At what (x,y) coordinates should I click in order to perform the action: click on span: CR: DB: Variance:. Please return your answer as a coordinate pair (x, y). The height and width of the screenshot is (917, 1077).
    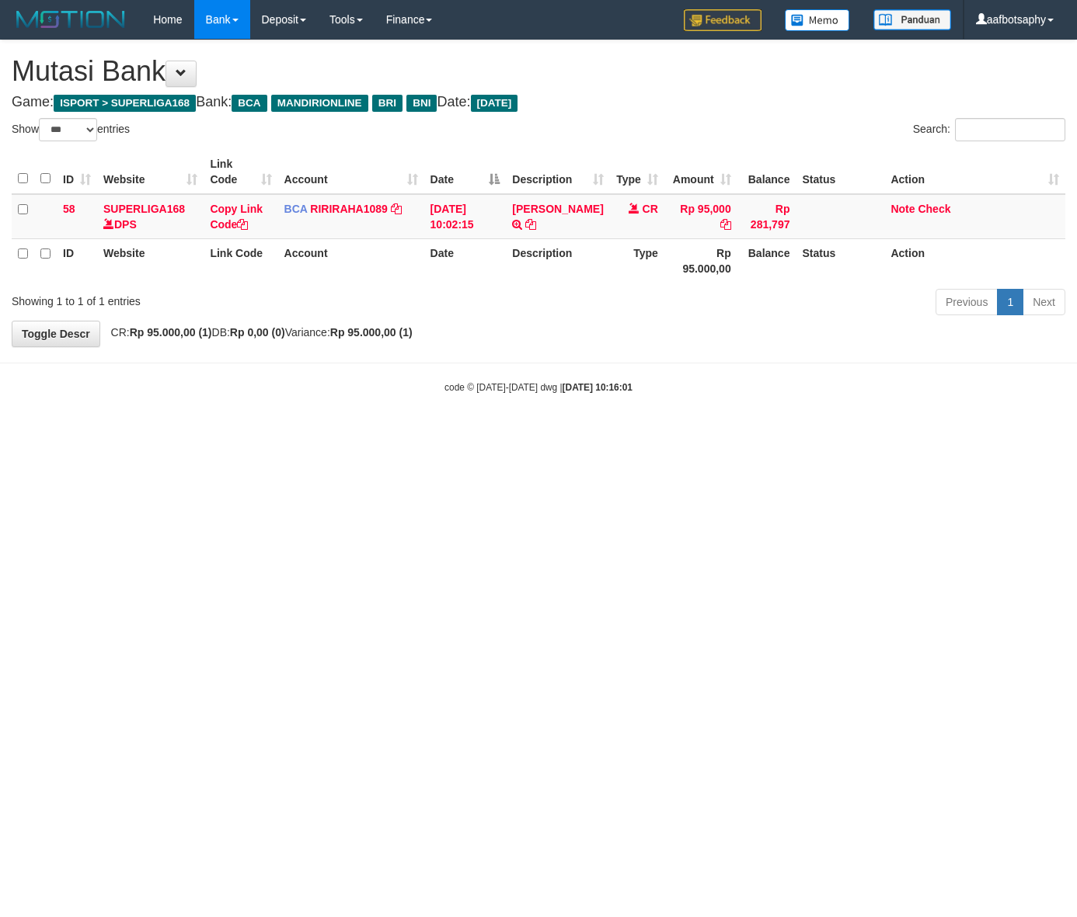
    Looking at the image, I should click on (258, 332).